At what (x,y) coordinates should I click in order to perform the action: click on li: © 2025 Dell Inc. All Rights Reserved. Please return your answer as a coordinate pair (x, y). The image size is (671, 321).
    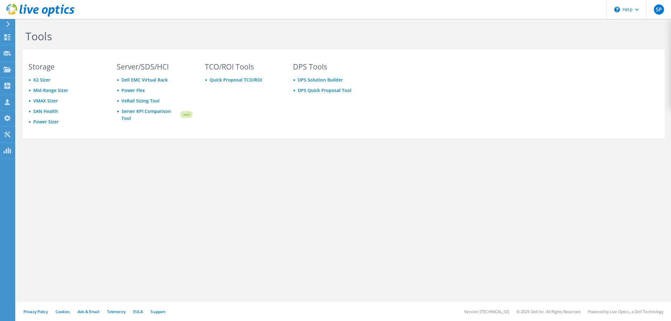
    Looking at the image, I should click on (548, 311).